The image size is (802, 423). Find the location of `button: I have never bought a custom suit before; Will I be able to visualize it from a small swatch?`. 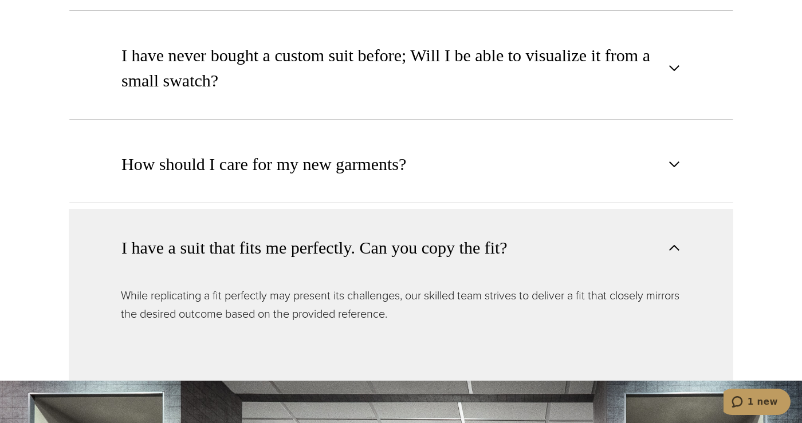

button: I have never bought a custom suit before; Will I be able to visualize it from a small swatch? is located at coordinates (401, 68).